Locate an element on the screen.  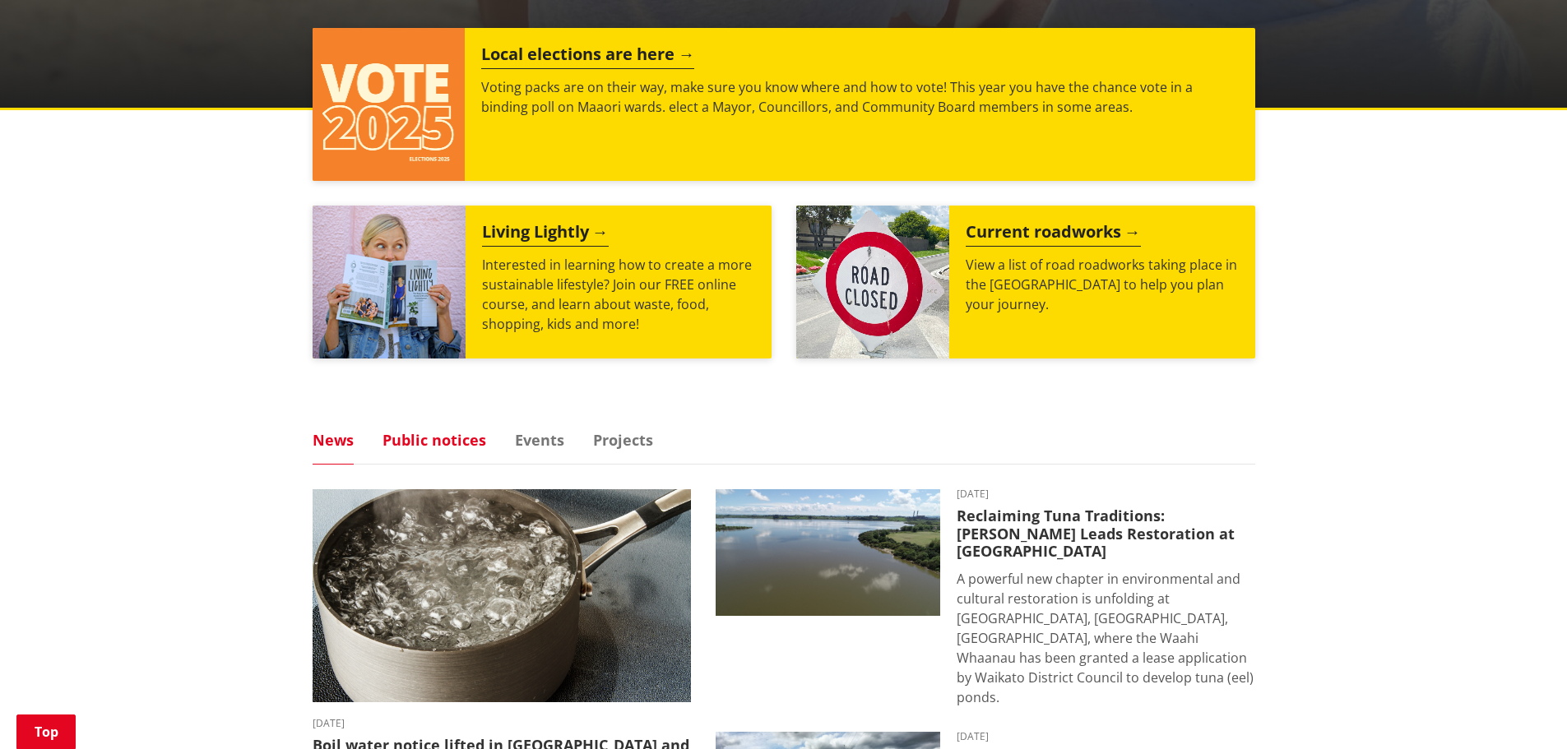
a: Public notices is located at coordinates (434, 440).